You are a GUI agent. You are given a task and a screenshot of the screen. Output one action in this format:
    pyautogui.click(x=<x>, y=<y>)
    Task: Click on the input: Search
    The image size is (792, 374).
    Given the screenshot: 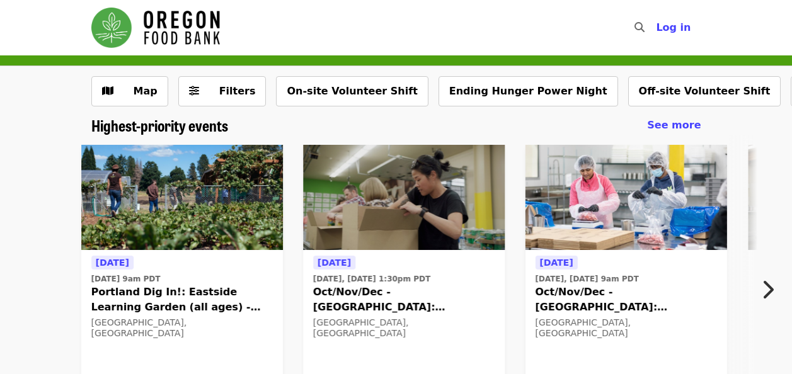 What is the action you would take?
    pyautogui.click(x=657, y=28)
    